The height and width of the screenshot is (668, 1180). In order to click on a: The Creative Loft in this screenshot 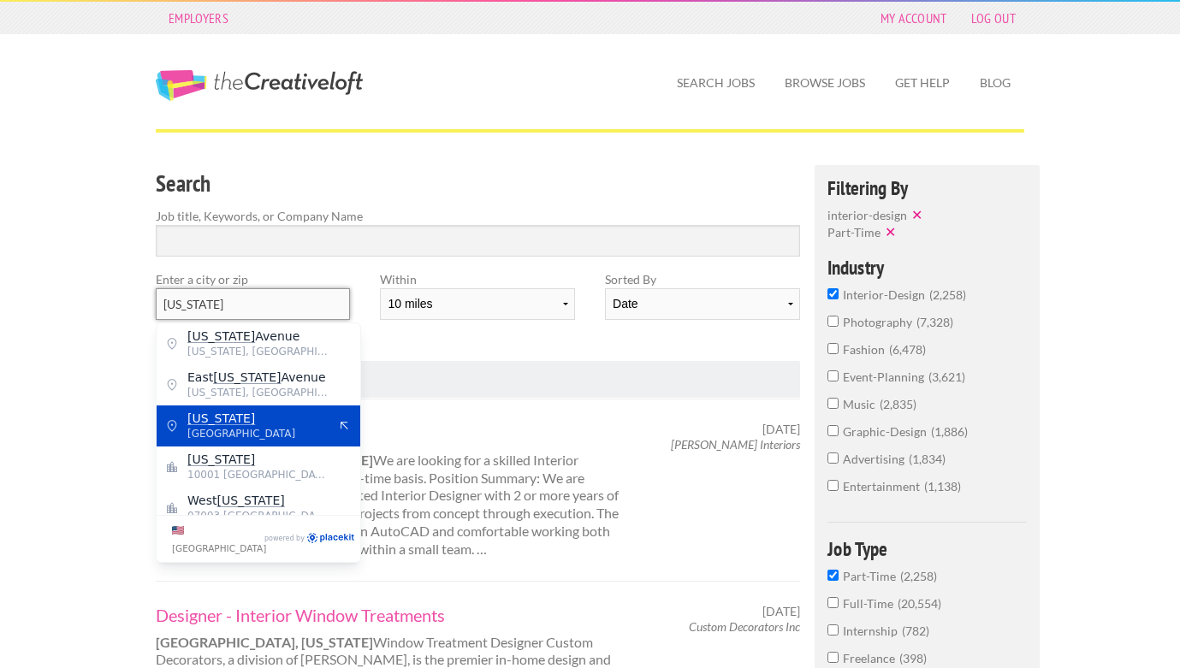, I will do `click(259, 86)`.